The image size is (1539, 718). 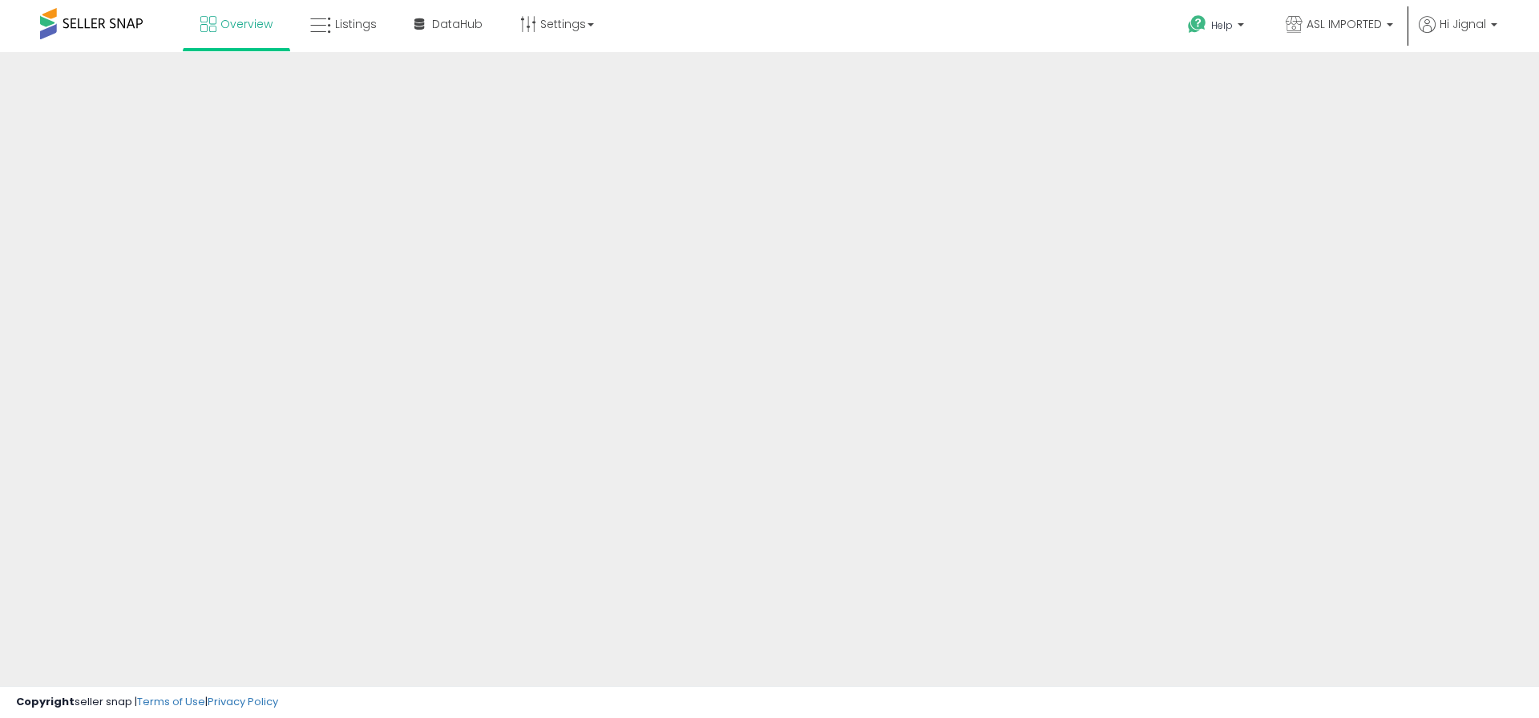 I want to click on span: Listings, so click(x=356, y=24).